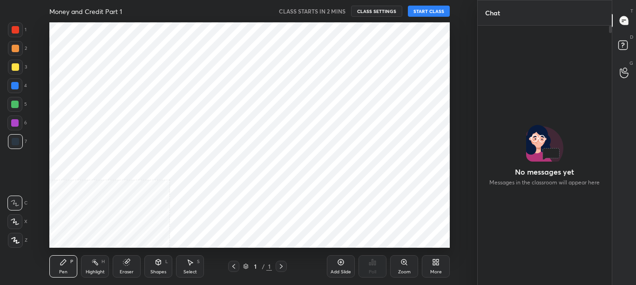 Image resolution: width=636 pixels, height=285 pixels. What do you see at coordinates (341, 272) in the screenshot?
I see `div: Add Slide` at bounding box center [341, 272].